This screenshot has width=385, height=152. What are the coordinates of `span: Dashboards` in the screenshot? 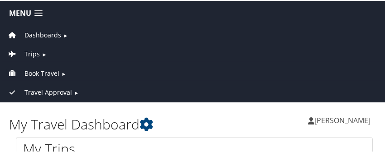 It's located at (43, 34).